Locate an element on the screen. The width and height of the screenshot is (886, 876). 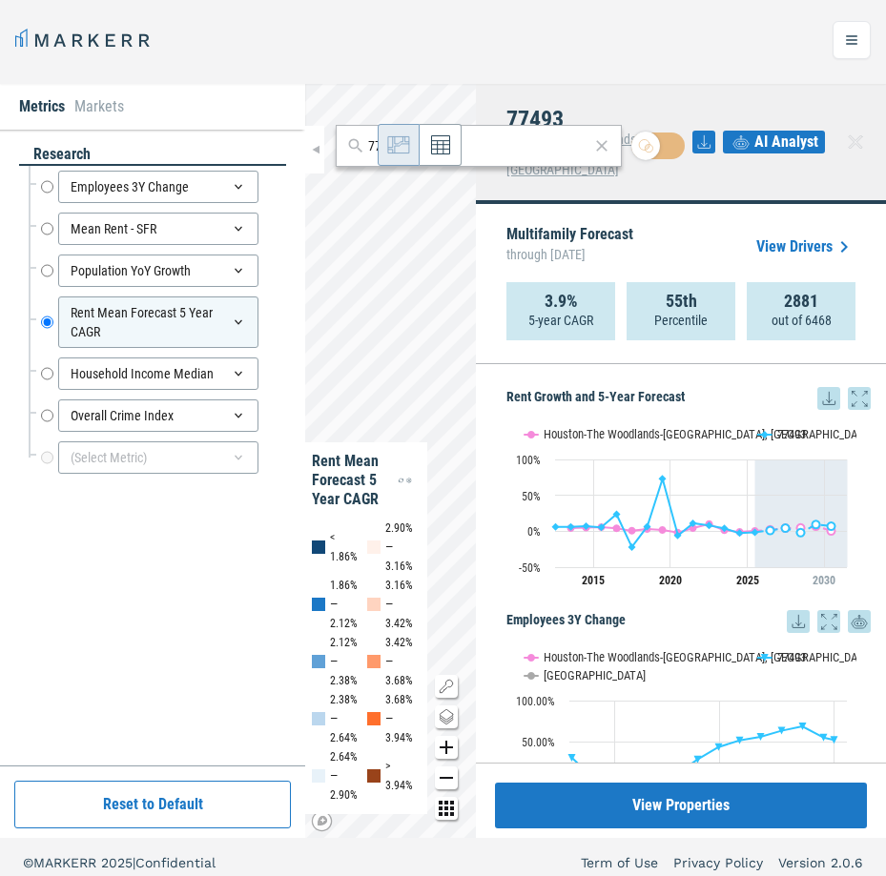
path: Saturday, 28 Jun, 17:00, -1.58. 77493. is located at coordinates (755, 532).